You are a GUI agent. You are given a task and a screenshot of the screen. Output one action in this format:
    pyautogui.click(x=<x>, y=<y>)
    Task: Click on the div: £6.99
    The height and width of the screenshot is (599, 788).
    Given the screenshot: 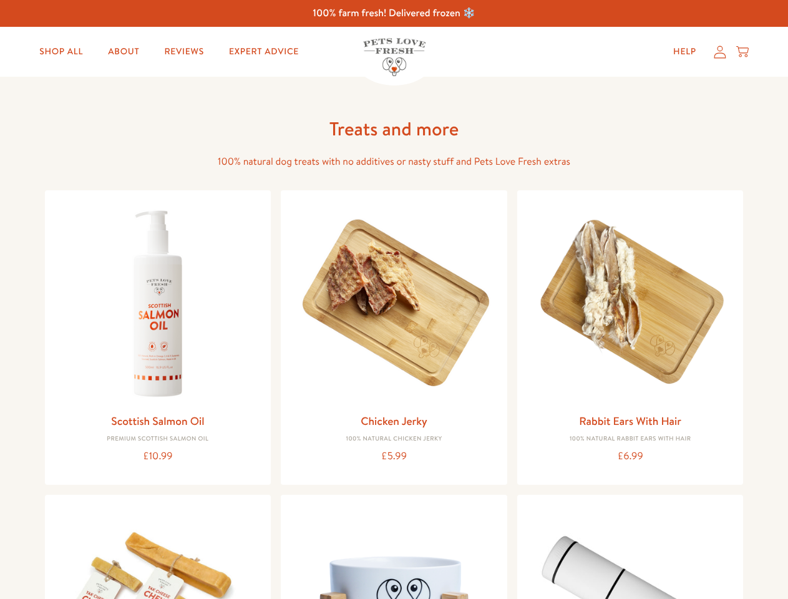 What is the action you would take?
    pyautogui.click(x=630, y=456)
    